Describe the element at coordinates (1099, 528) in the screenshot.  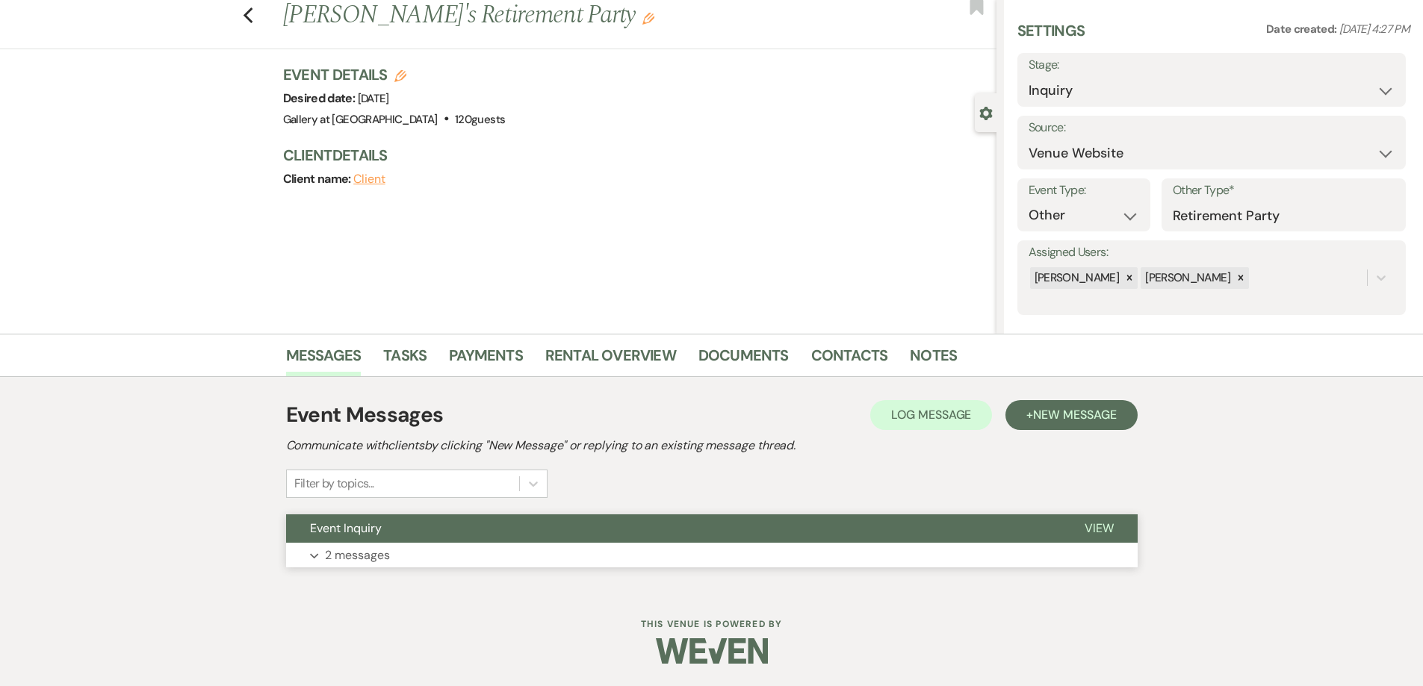
I see `span: View` at that location.